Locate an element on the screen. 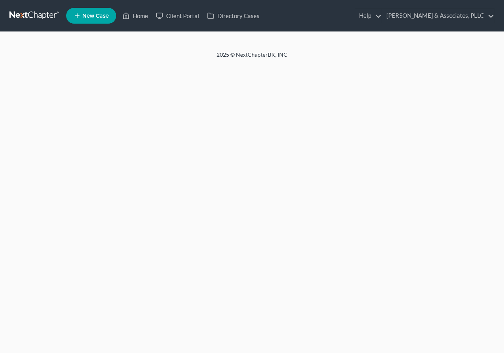 This screenshot has height=353, width=504. a: Directory Cases is located at coordinates (233, 16).